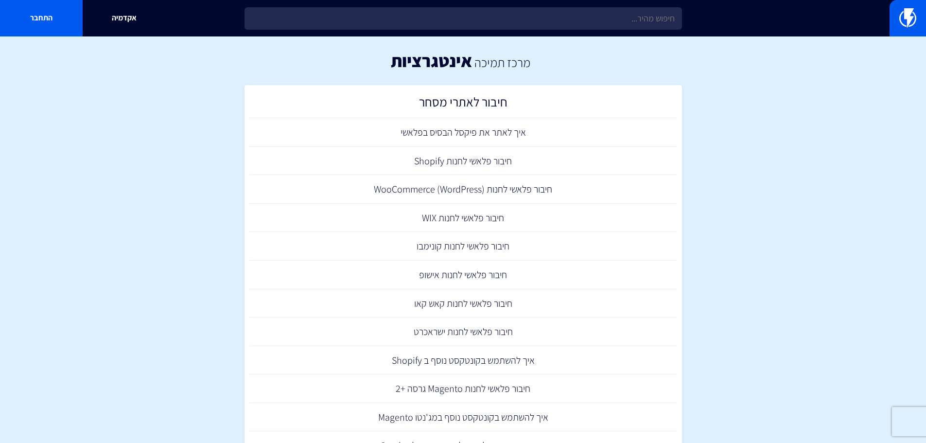  Describe the element at coordinates (463, 218) in the screenshot. I see `a: חיבור פלאשי לחנות WIX` at that location.